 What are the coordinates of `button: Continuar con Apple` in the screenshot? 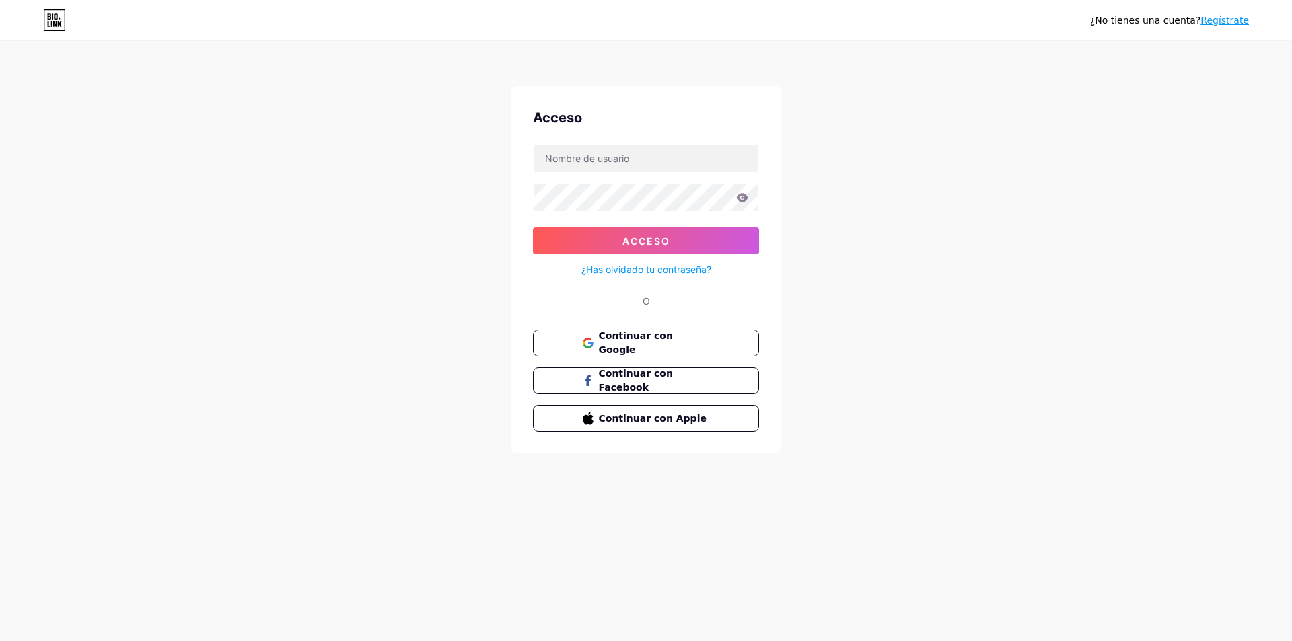 It's located at (646, 419).